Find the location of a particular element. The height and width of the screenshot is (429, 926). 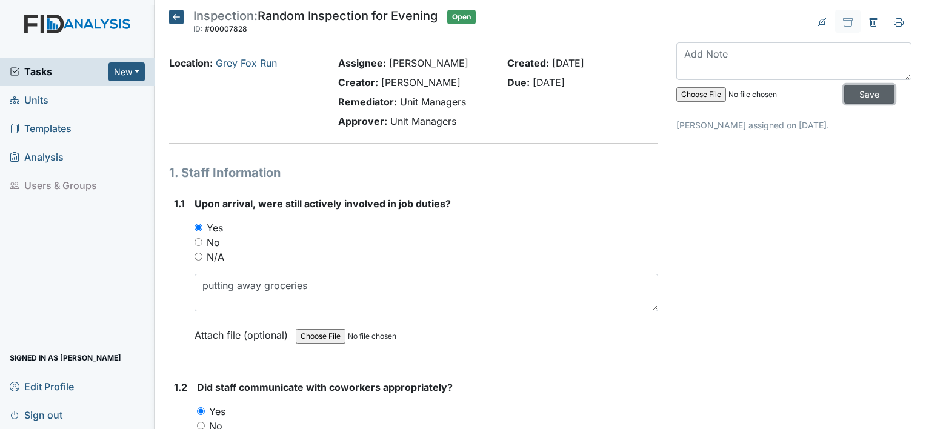

span: Sign out is located at coordinates (36, 415).